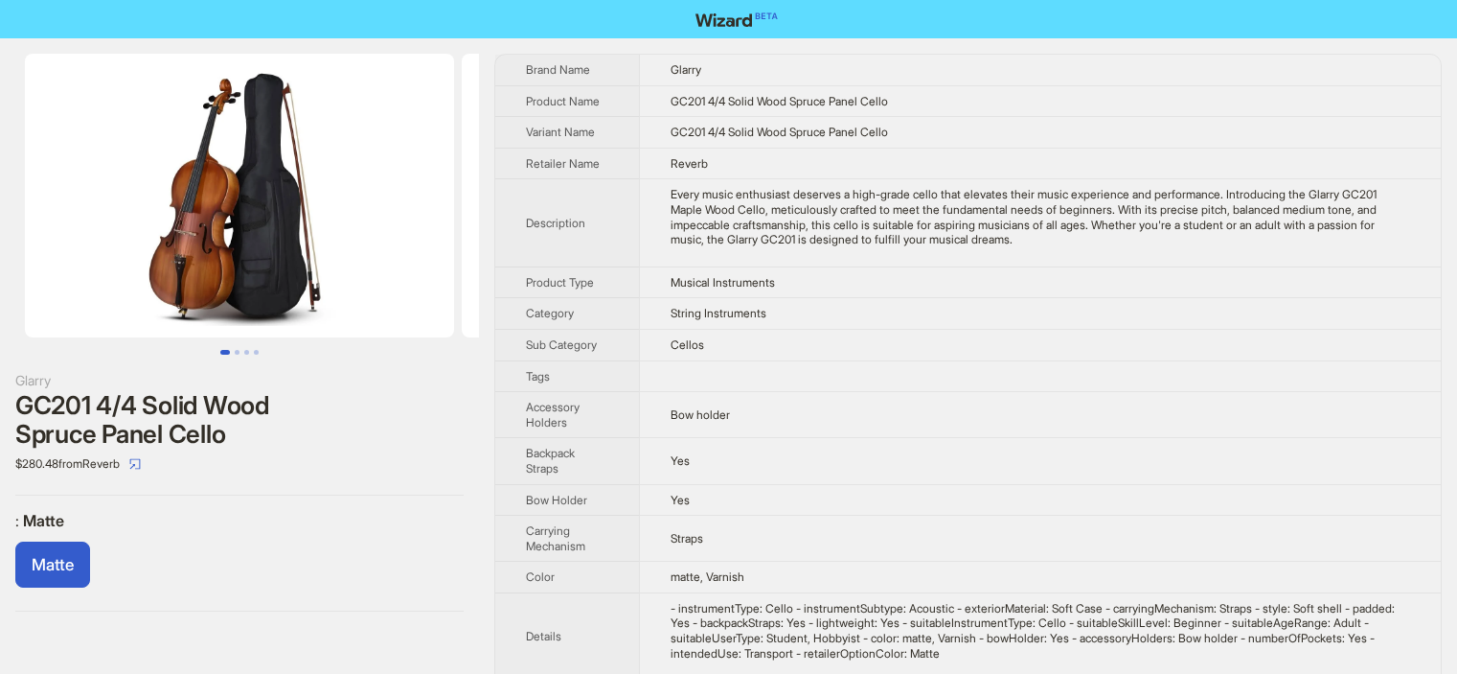 This screenshot has width=1457, height=674. What do you see at coordinates (558, 69) in the screenshot?
I see `span: Brand Name` at bounding box center [558, 69].